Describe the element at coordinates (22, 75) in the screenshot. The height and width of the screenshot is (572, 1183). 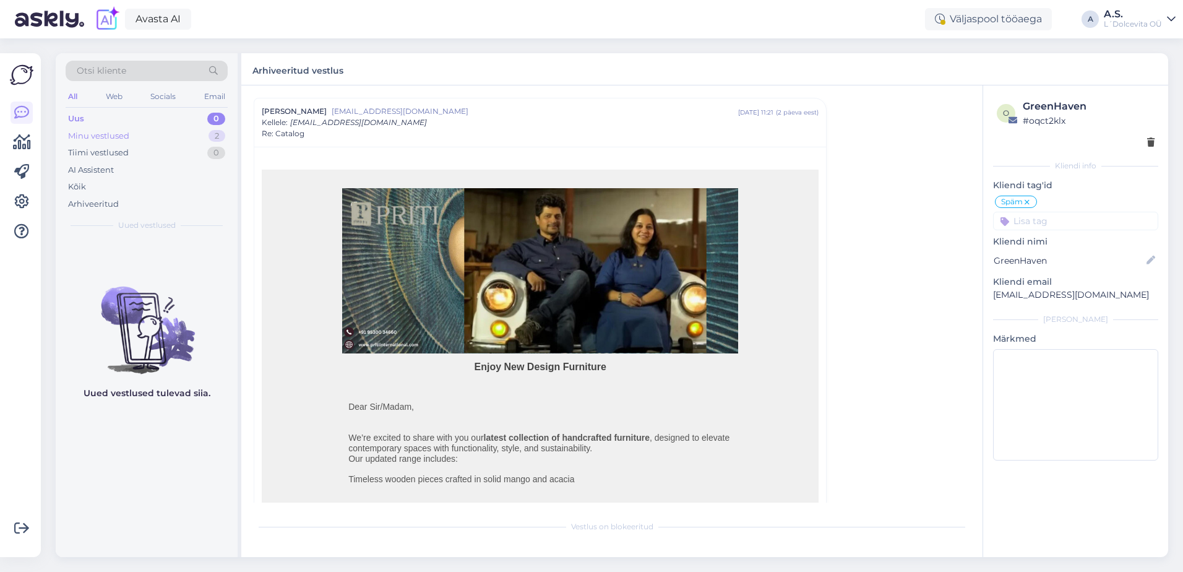
I see `img: Askly Logo` at that location.